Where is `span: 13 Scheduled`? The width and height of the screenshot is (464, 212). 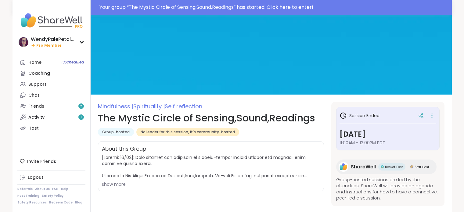
span: 13 Scheduled is located at coordinates (73, 62).